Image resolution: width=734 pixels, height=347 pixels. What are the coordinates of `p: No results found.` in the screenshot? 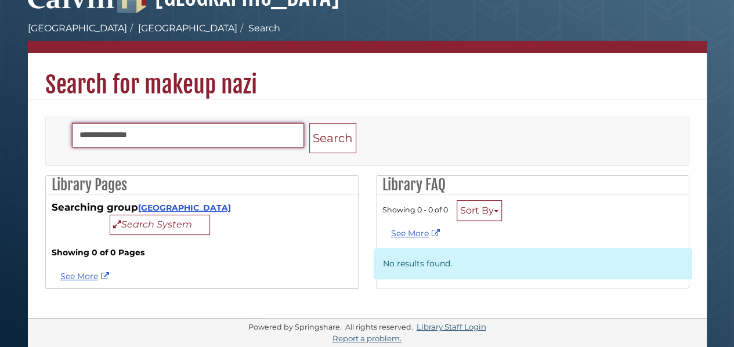 It's located at (532, 263).